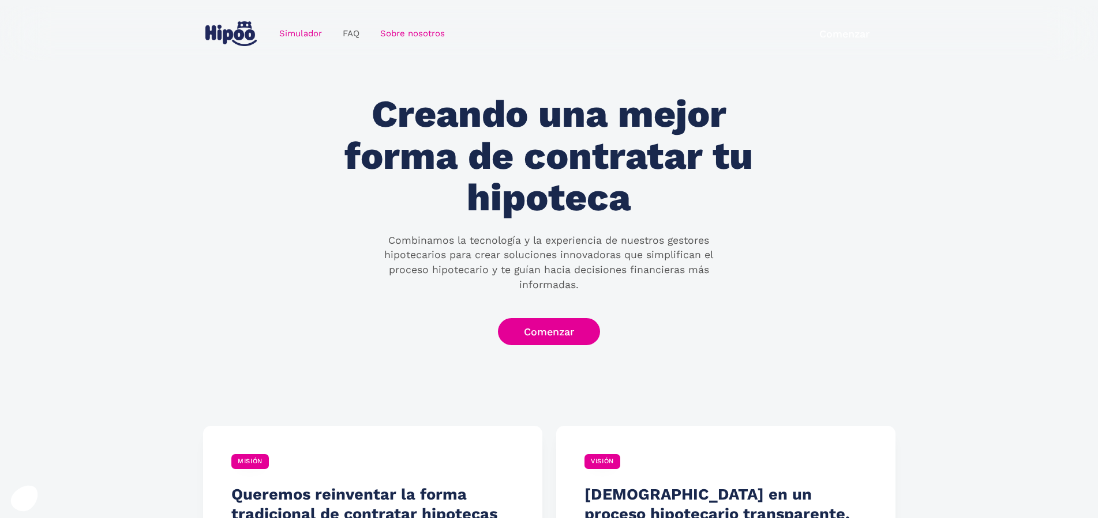  I want to click on a: Simulador, so click(300, 33).